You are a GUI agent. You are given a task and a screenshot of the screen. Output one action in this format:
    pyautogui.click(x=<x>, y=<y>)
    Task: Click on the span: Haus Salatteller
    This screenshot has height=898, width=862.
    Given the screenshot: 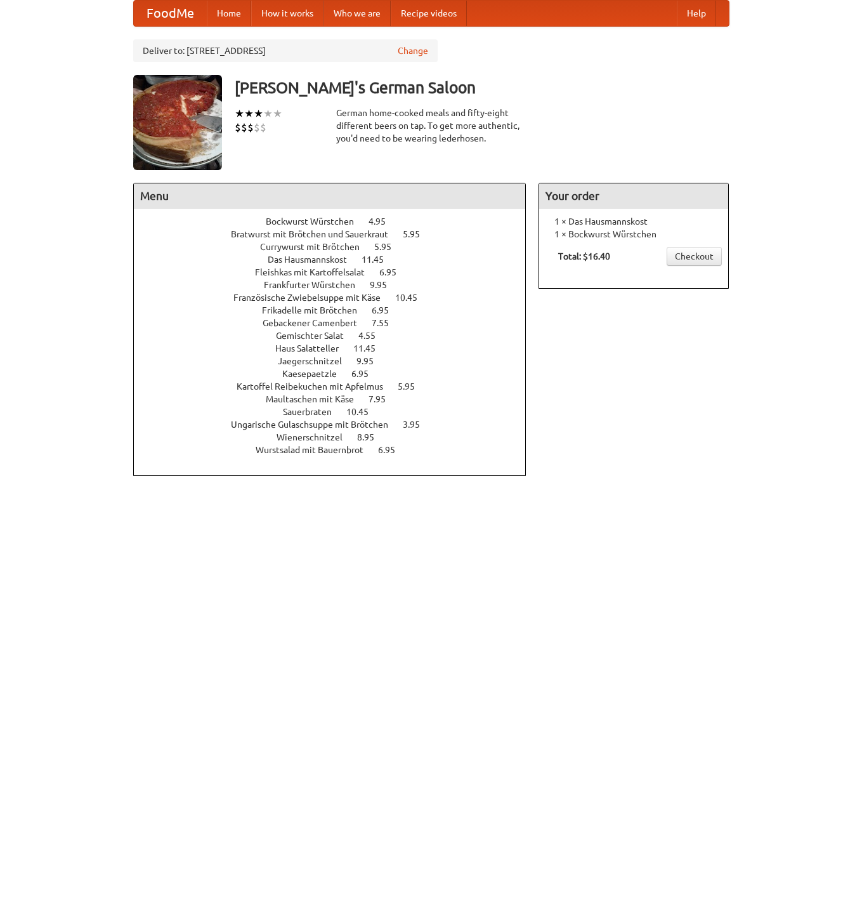 What is the action you would take?
    pyautogui.click(x=313, y=348)
    